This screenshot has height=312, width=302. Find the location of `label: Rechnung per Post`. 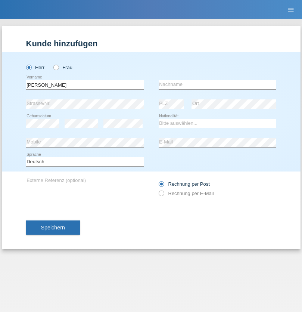

label: Rechnung per Post is located at coordinates (184, 184).